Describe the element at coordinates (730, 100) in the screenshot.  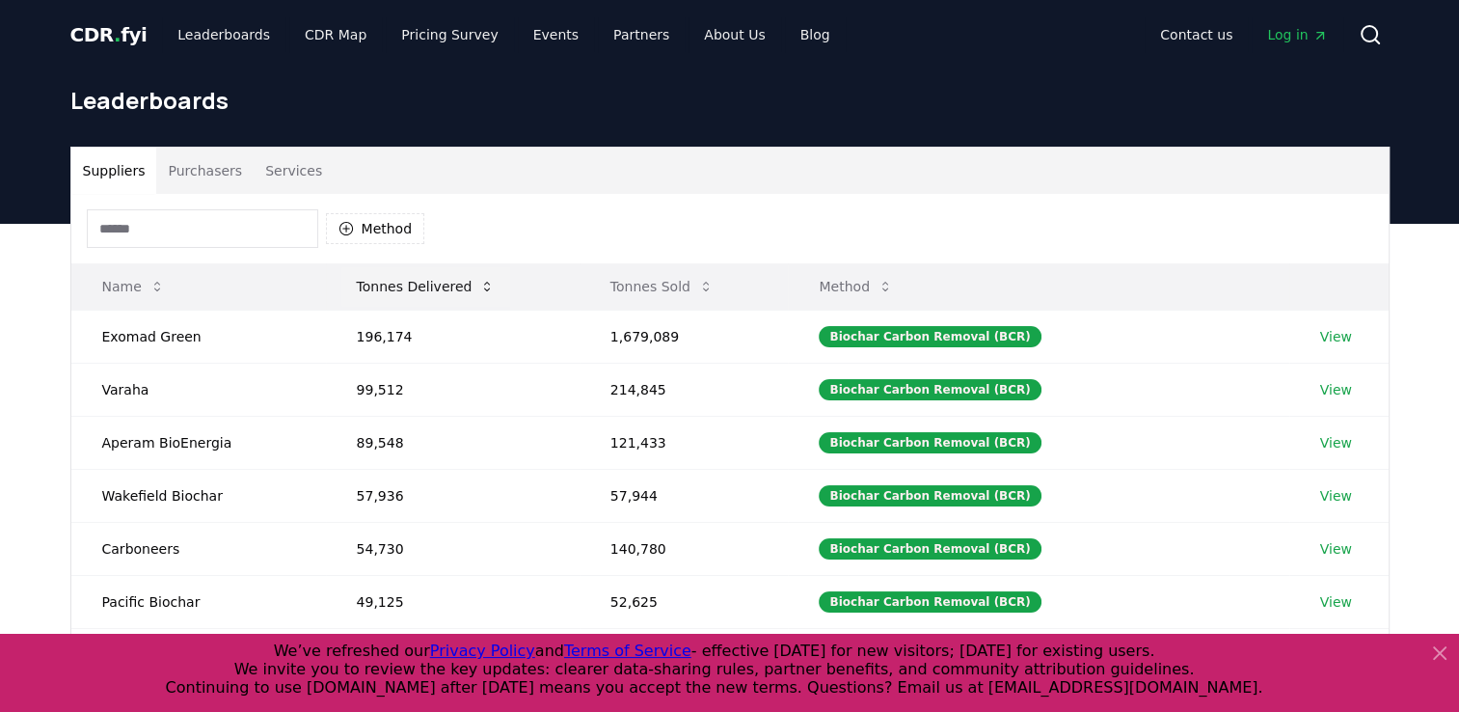
I see `h1: Leaderboards` at that location.